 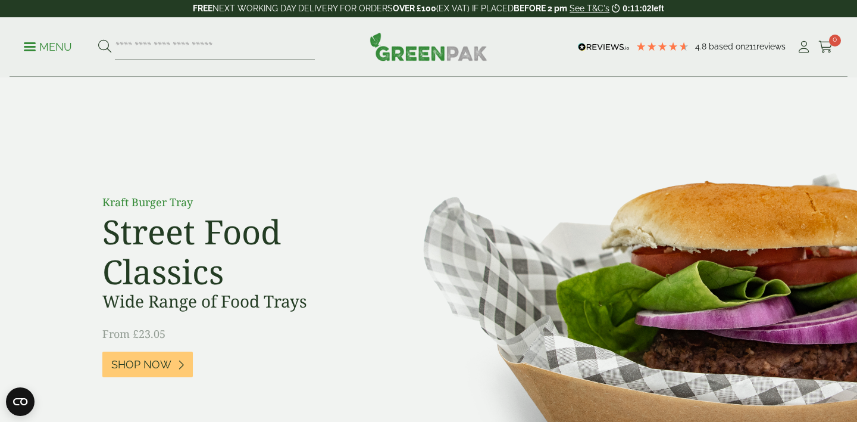 I want to click on a: See T&C's, so click(x=590, y=8).